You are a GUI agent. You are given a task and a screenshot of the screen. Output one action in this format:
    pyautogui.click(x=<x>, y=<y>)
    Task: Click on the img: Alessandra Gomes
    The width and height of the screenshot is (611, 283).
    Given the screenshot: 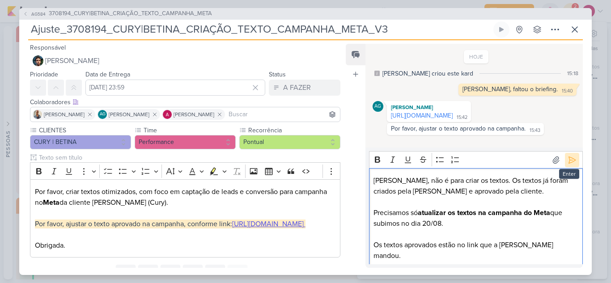 What is the action you would take?
    pyautogui.click(x=167, y=114)
    